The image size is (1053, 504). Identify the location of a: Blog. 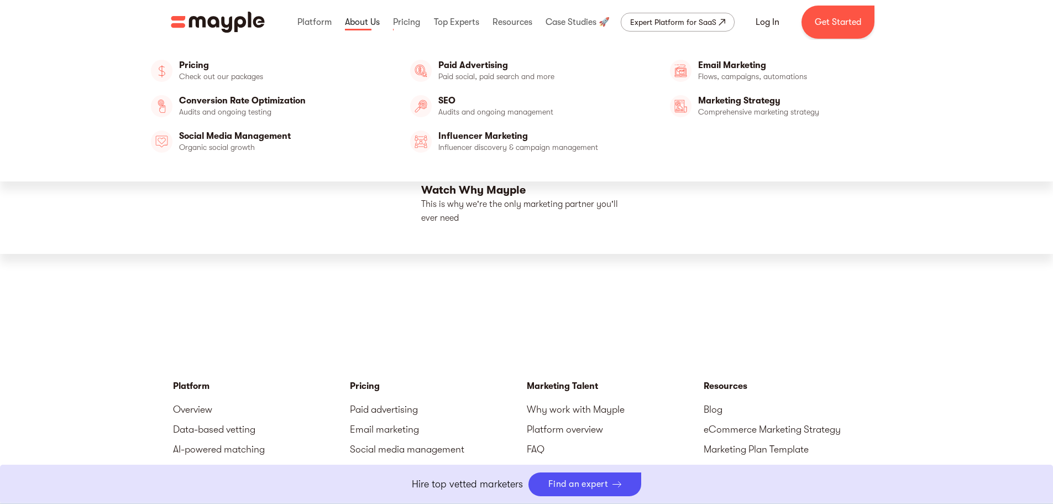
(792, 409).